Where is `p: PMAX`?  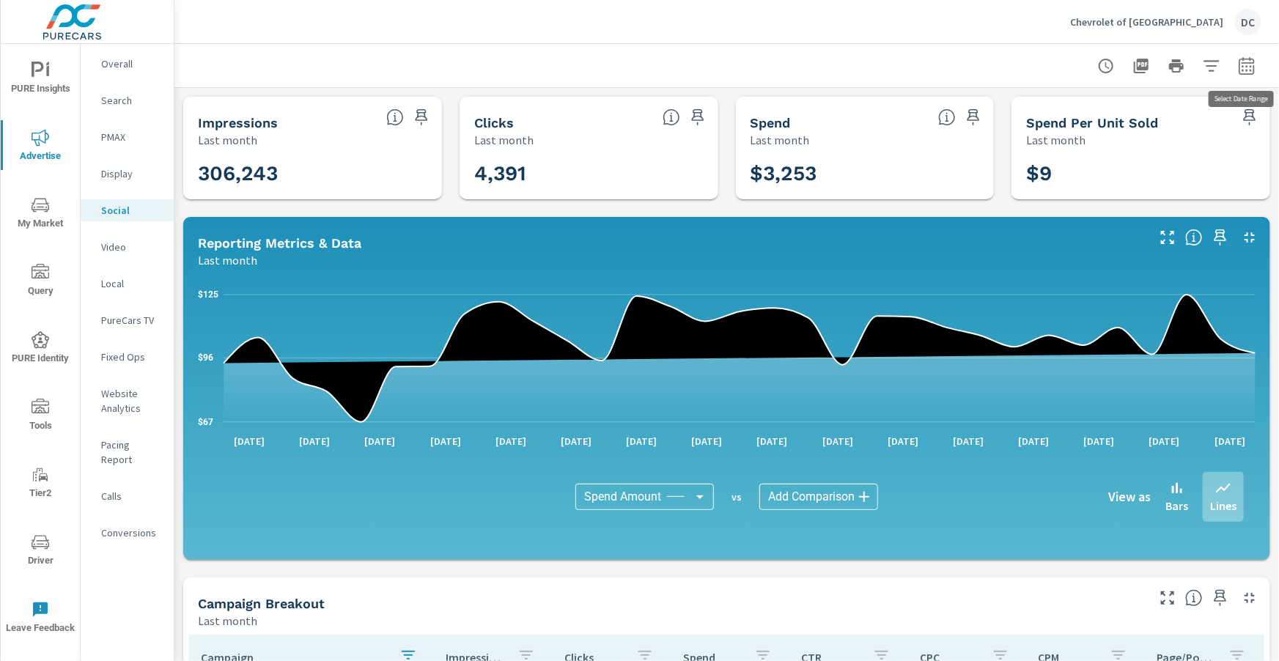
p: PMAX is located at coordinates (131, 137).